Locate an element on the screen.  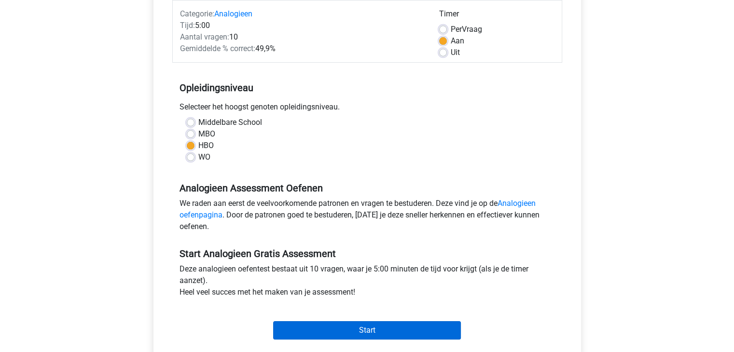
div: 10 is located at coordinates (302, 37).